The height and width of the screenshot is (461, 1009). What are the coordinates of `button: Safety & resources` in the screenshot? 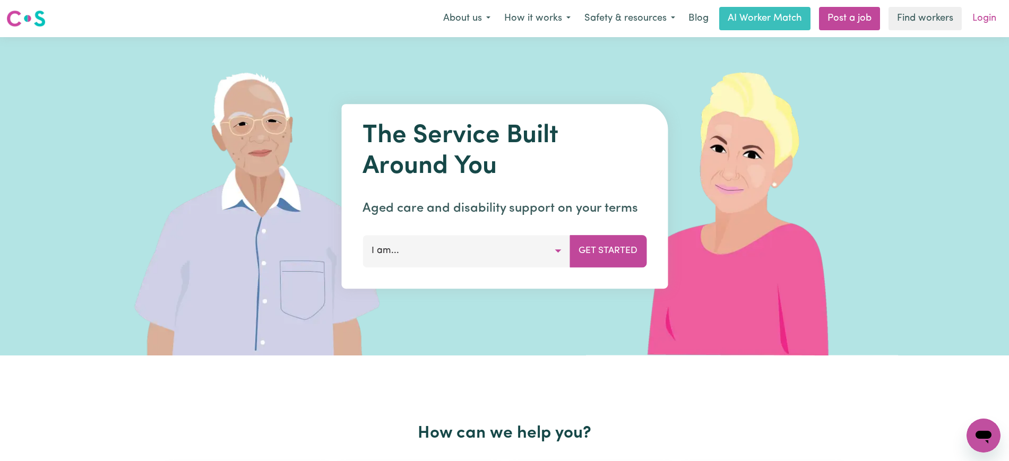 It's located at (629, 19).